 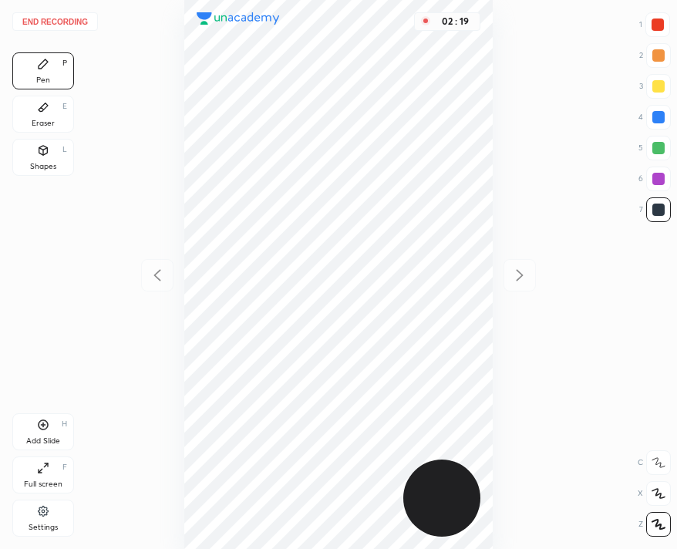 What do you see at coordinates (65, 467) in the screenshot?
I see `div: F` at bounding box center [65, 467].